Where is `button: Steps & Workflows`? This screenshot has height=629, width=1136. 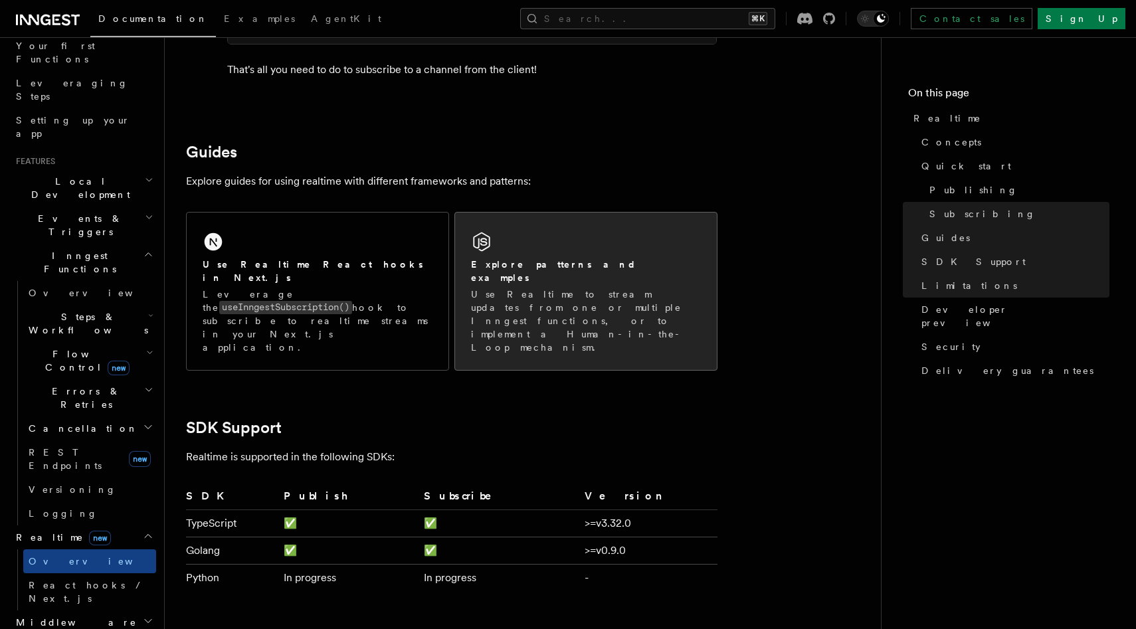 button: Steps & Workflows is located at coordinates (90, 324).